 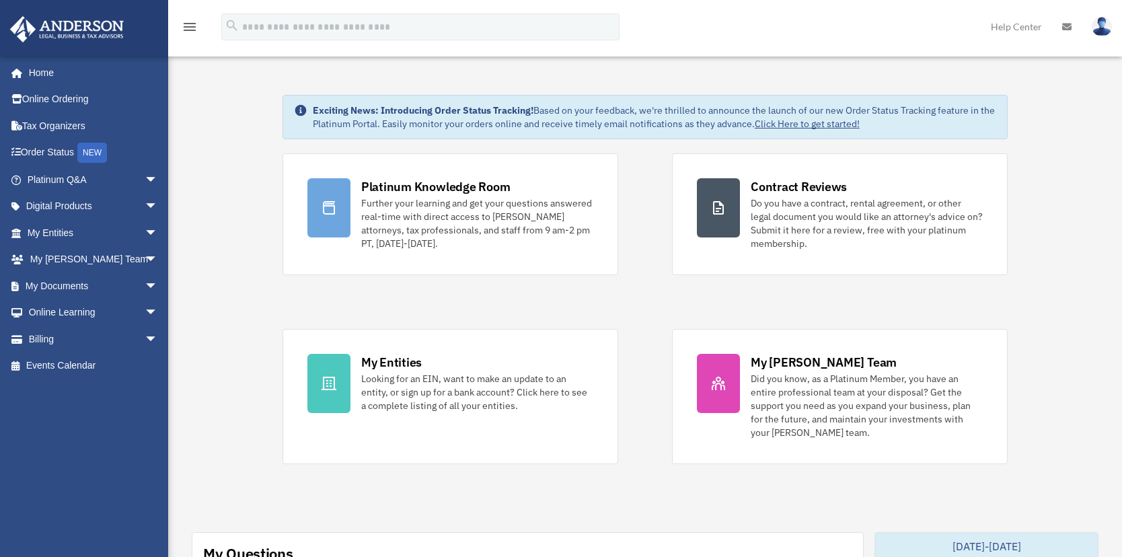 What do you see at coordinates (92, 153) in the screenshot?
I see `div: NEW` at bounding box center [92, 153].